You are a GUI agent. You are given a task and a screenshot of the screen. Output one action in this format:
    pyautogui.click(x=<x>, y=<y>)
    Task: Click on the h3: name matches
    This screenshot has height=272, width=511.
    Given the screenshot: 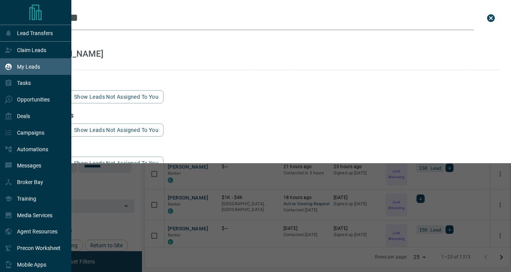 What is the action you would take?
    pyautogui.click(x=264, y=38)
    